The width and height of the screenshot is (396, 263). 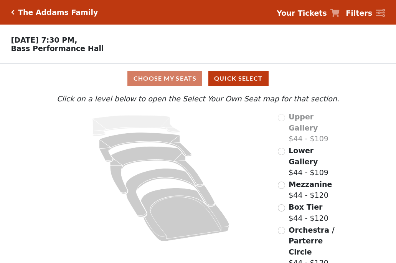 I want to click on path: Orchestra / Parterre Circle - Seats Available: 30, so click(x=185, y=215).